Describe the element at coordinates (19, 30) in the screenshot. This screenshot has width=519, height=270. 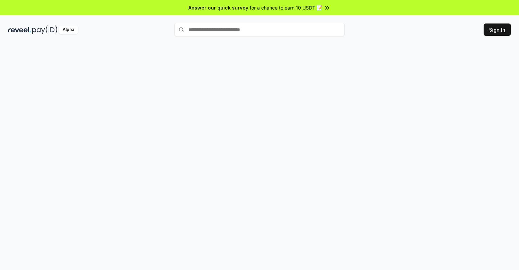
I see `img: reveel_dark` at that location.